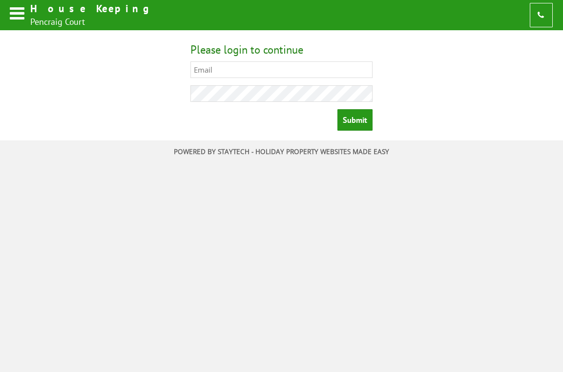 This screenshot has width=563, height=372. Describe the element at coordinates (92, 8) in the screenshot. I see `h1: House Keeping` at that location.